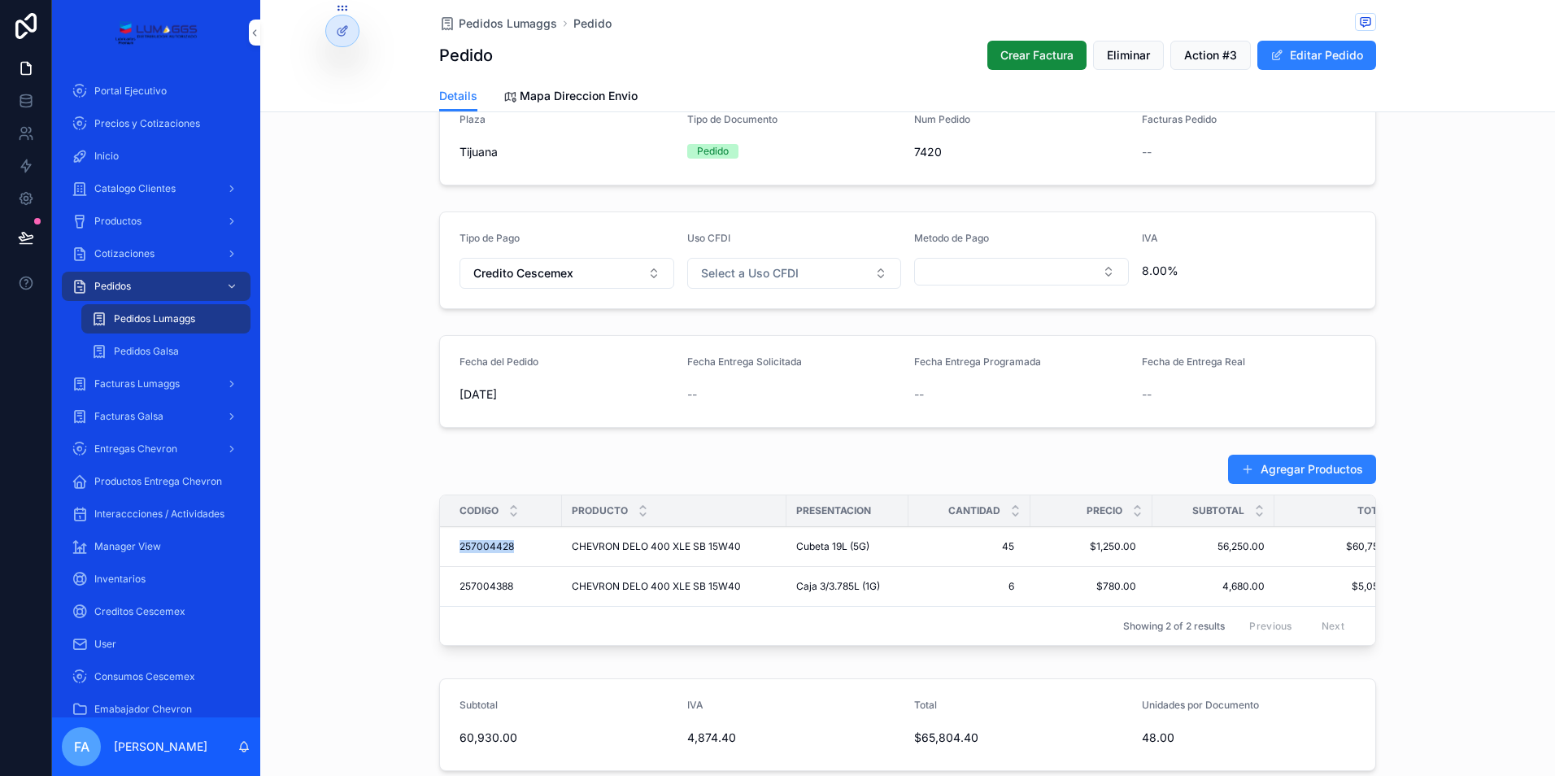 The width and height of the screenshot is (1555, 776). I want to click on span: Pedido, so click(592, 24).